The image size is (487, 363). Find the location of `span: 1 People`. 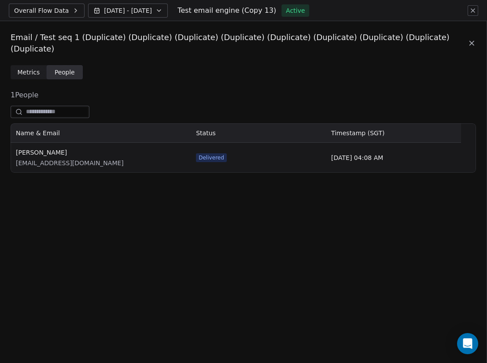

span: 1 People is located at coordinates (24, 95).